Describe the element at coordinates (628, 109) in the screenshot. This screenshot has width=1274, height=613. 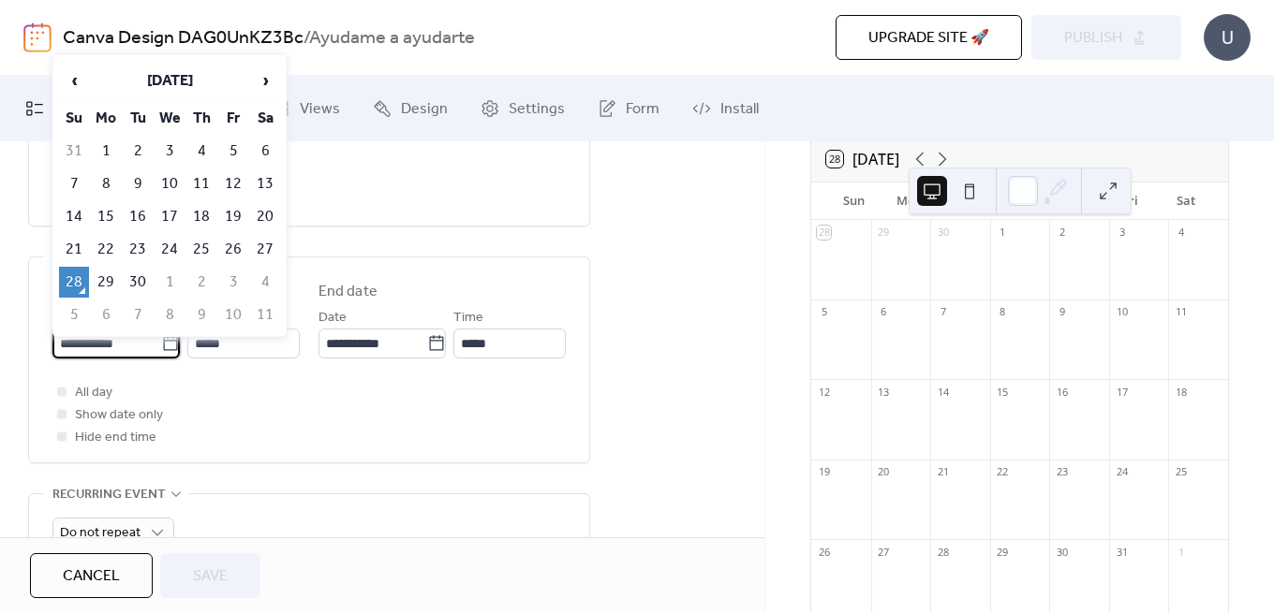
I see `a: Form` at that location.